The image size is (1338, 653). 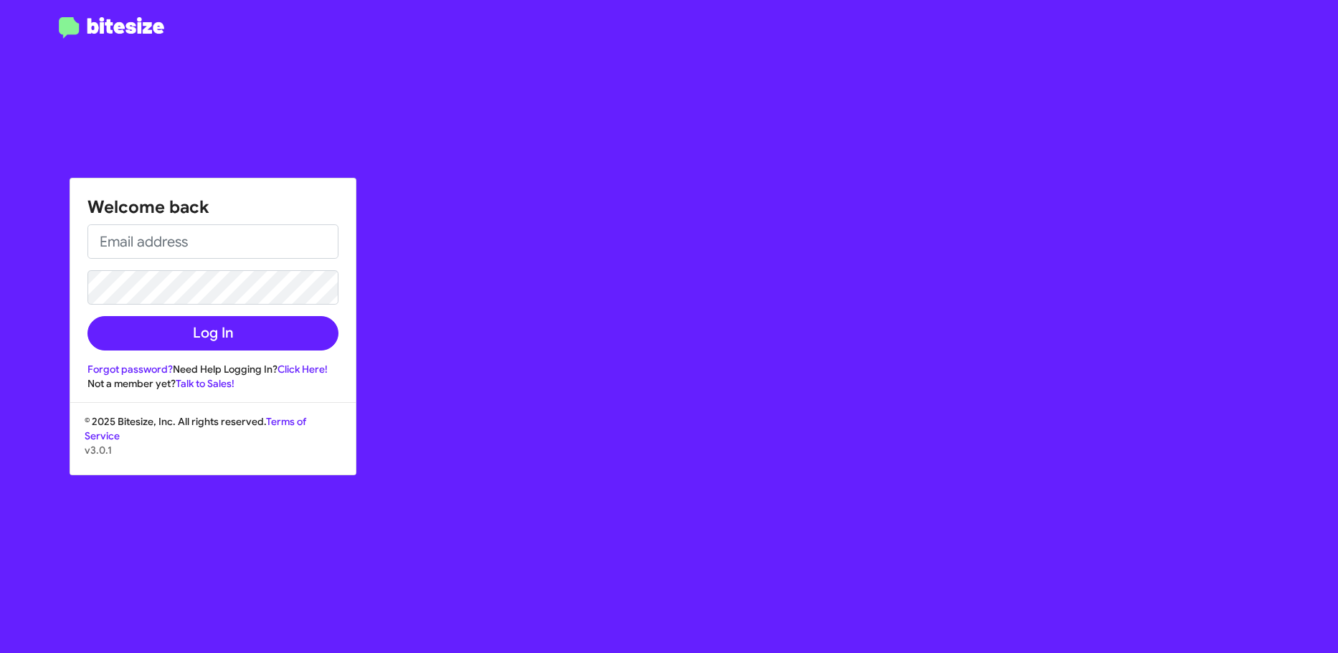 What do you see at coordinates (213, 384) in the screenshot?
I see `div: Not a member yet?` at bounding box center [213, 384].